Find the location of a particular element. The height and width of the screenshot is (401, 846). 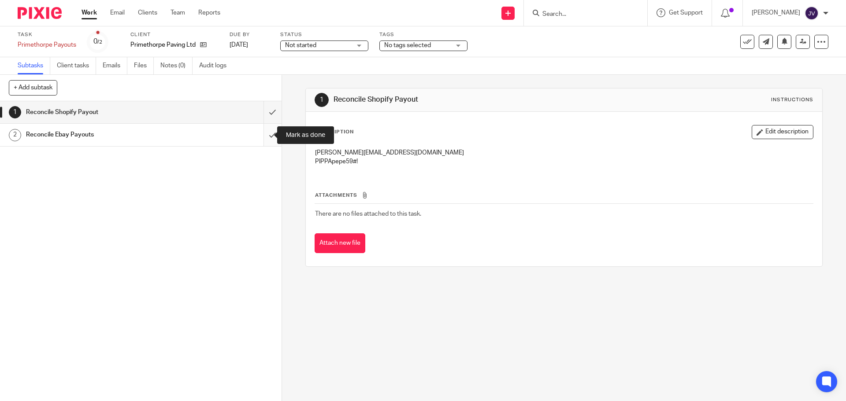

a: Files is located at coordinates (144, 66).